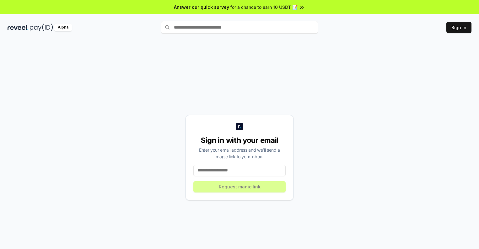 This screenshot has height=249, width=479. What do you see at coordinates (18, 27) in the screenshot?
I see `img: reveel_dark` at bounding box center [18, 27].